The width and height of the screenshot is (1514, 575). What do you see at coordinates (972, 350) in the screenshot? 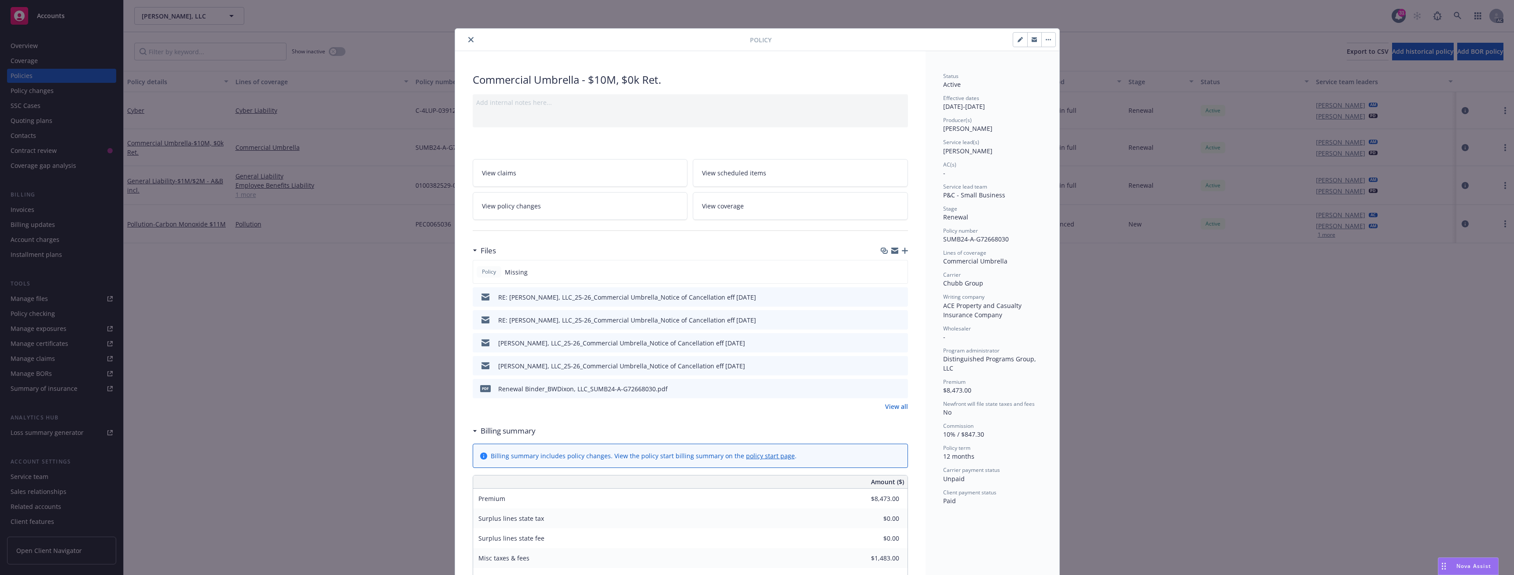
I see `span: Program administrator` at bounding box center [972, 350].